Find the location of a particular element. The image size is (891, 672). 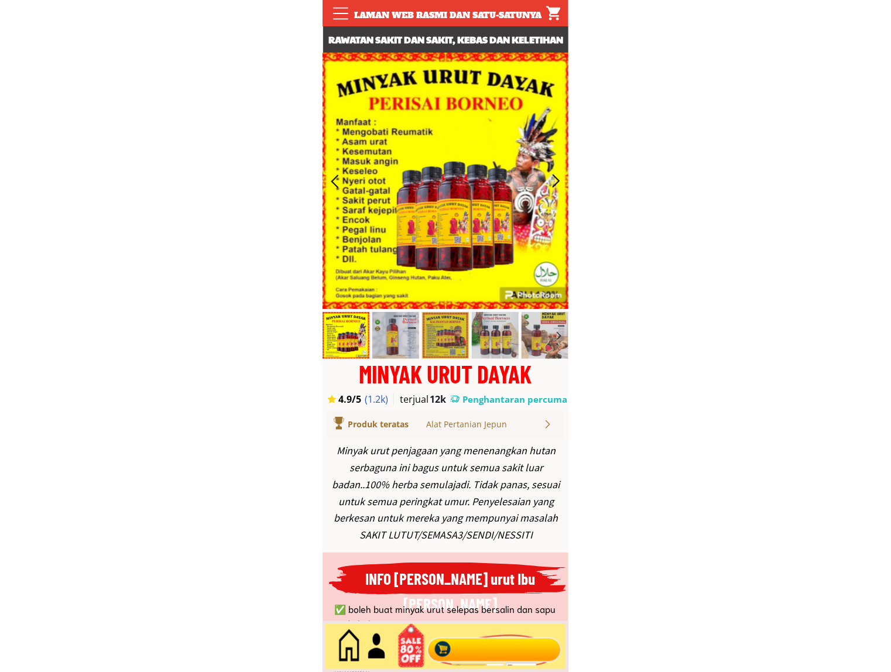

h3: (1.2k) is located at coordinates (380, 399).